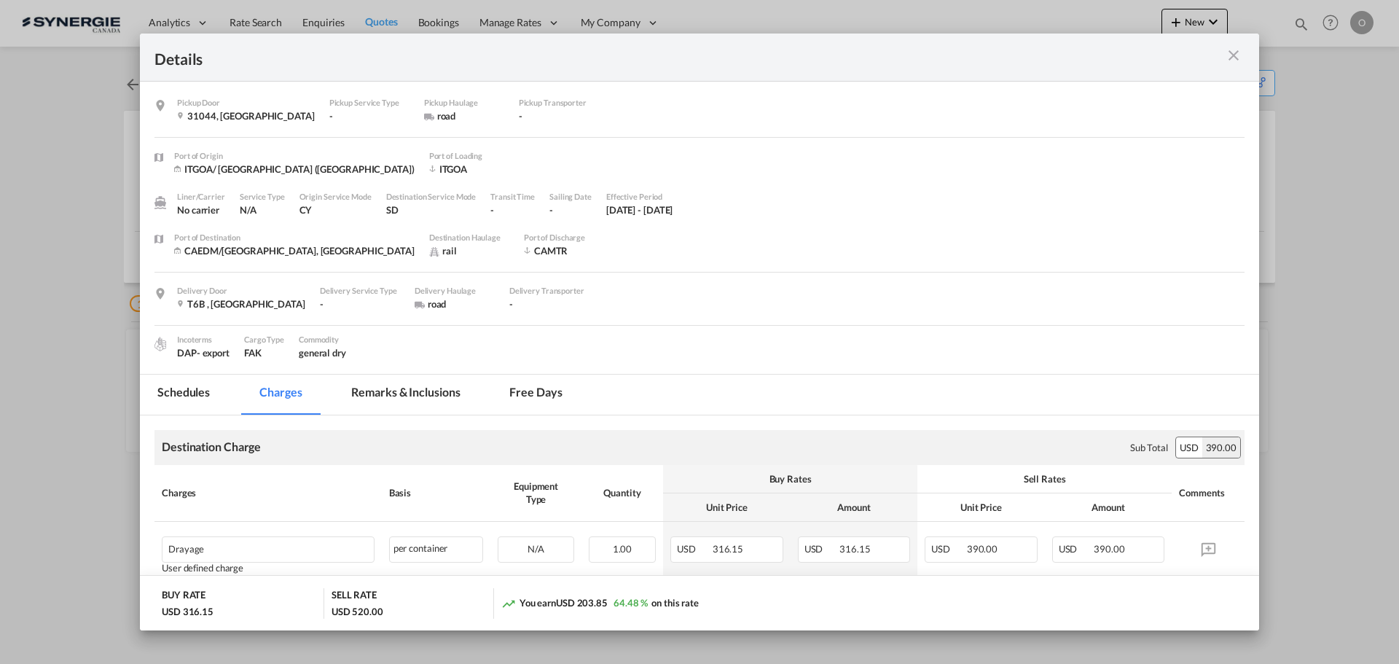 The image size is (1399, 664). What do you see at coordinates (184, 394) in the screenshot?
I see `md-tab-item: Schedules` at bounding box center [184, 394].